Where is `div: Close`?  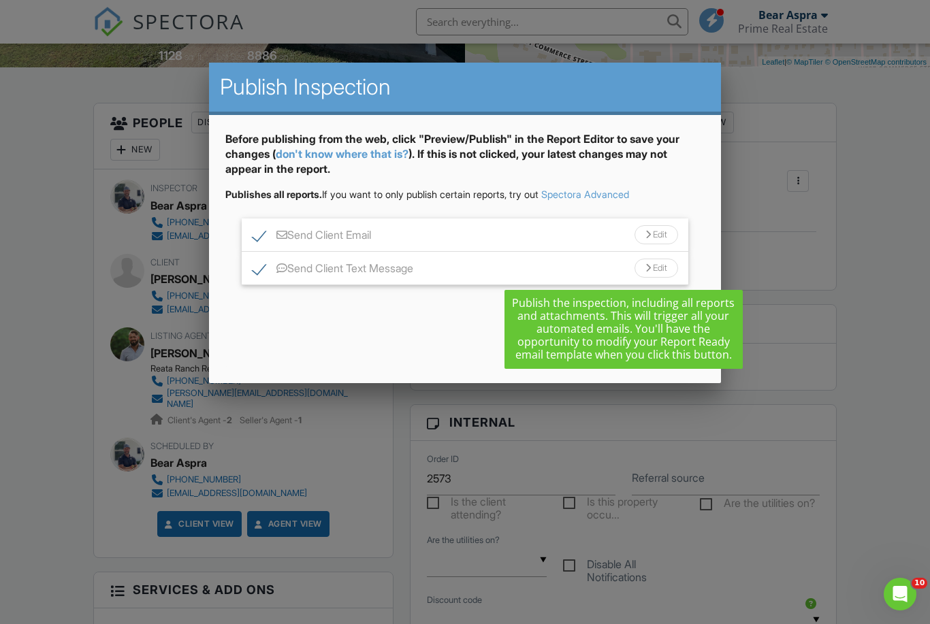
div: Close is located at coordinates (539, 345).